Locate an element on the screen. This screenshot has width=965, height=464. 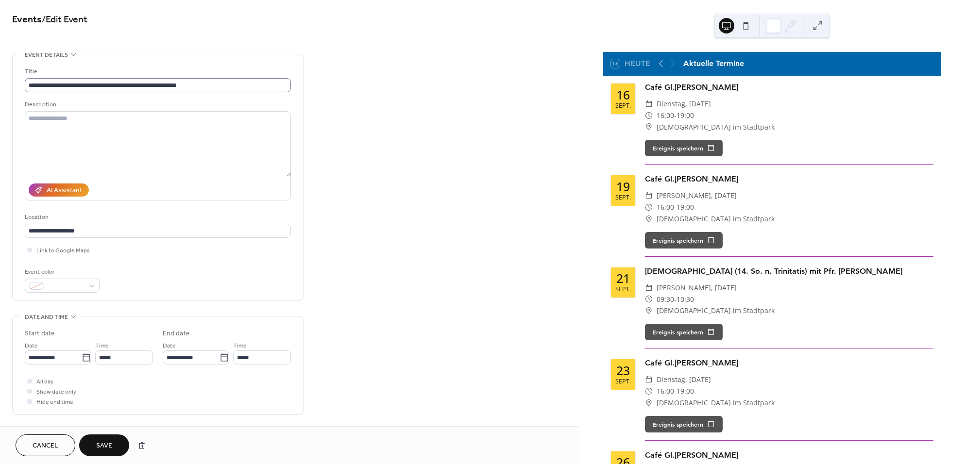
span: Event details is located at coordinates (46, 55).